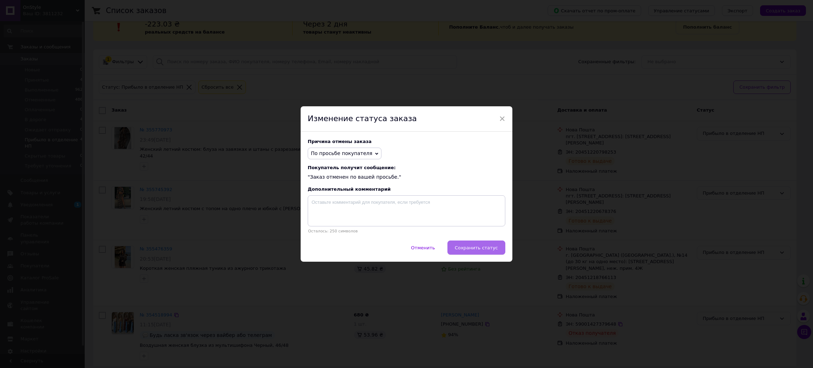 The height and width of the screenshot is (368, 813). What do you see at coordinates (407, 173) in the screenshot?
I see `div: "Заказ отменен по вашей просьбе."` at bounding box center [407, 173].